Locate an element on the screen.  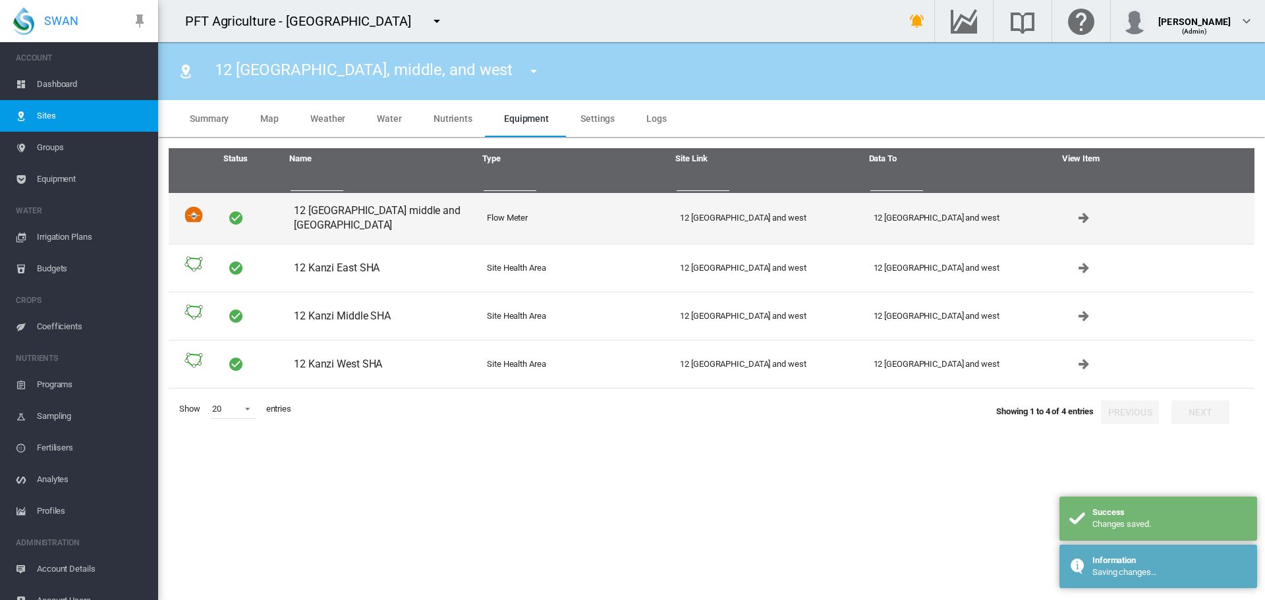
img: profile.jpg is located at coordinates (1135, 21).